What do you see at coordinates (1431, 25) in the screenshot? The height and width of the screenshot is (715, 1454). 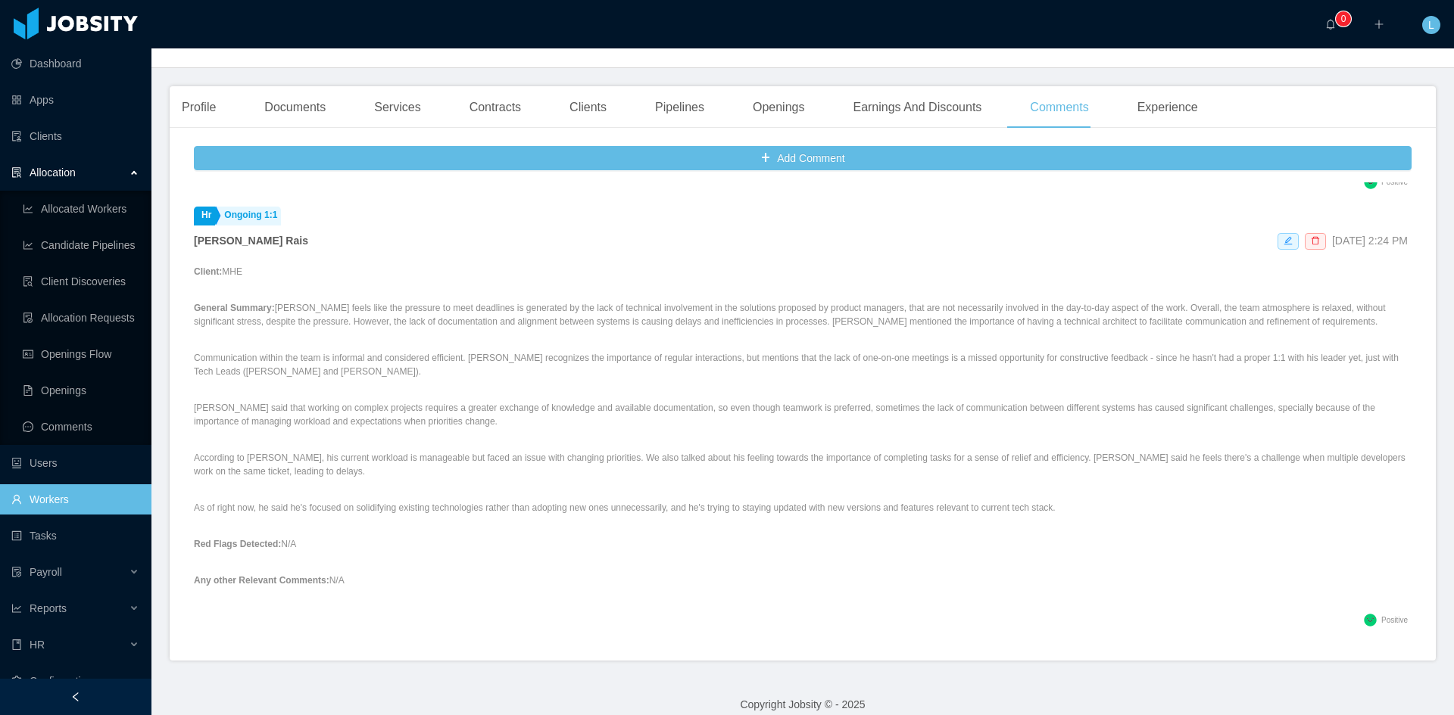 I see `span: L` at bounding box center [1431, 25].